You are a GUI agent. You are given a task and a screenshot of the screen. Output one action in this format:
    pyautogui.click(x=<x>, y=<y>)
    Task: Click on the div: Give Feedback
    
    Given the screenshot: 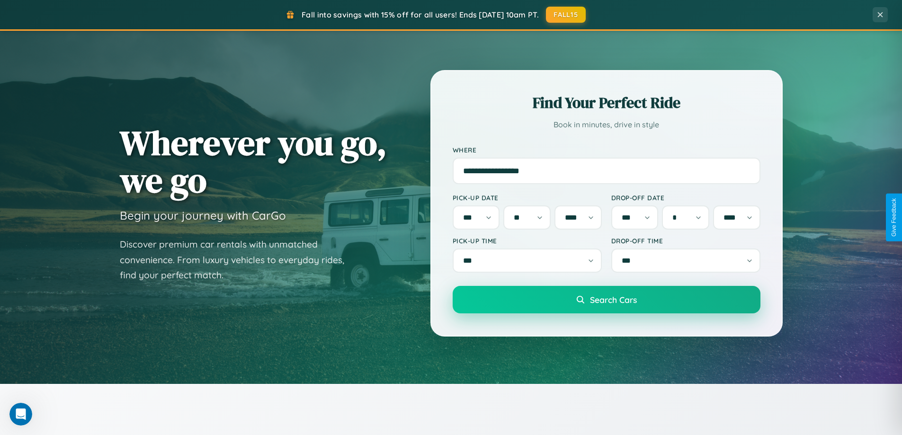 What is the action you would take?
    pyautogui.click(x=894, y=217)
    